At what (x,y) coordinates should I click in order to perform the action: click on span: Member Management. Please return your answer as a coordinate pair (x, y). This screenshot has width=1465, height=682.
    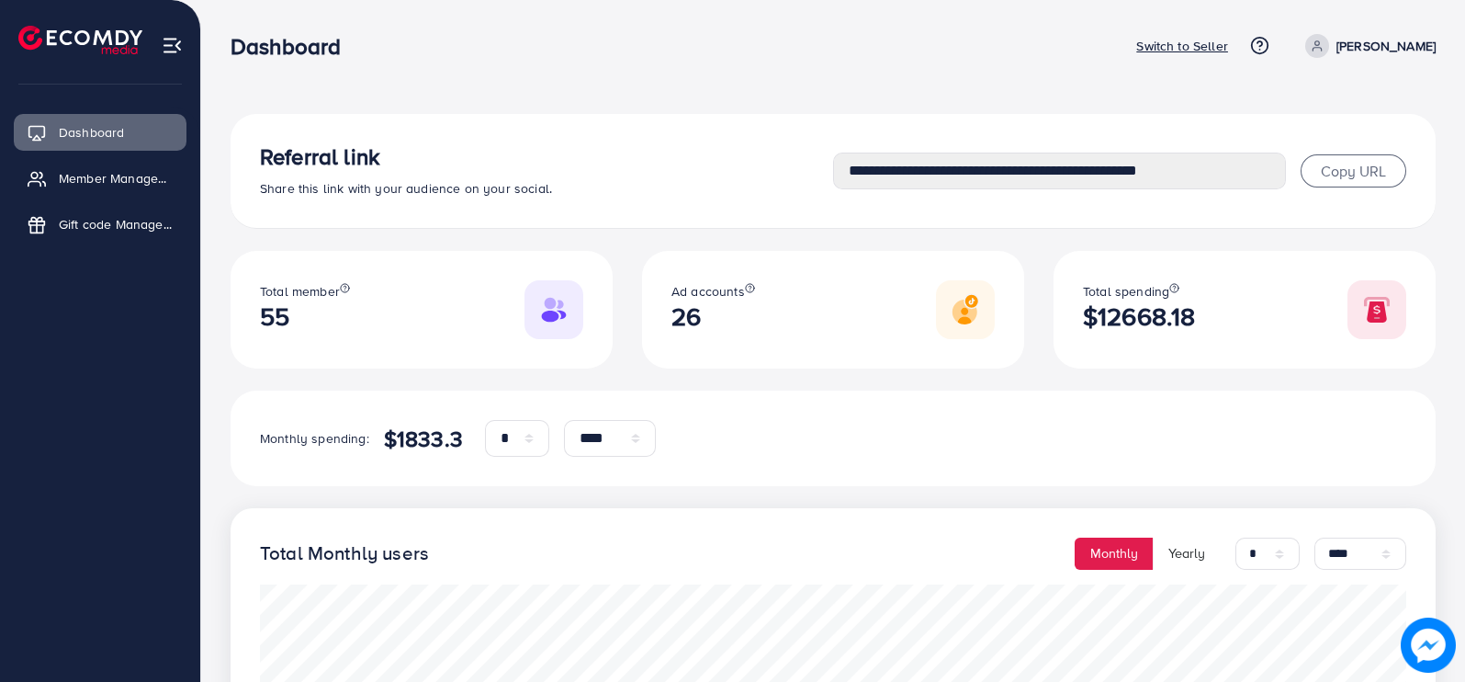
    Looking at the image, I should click on (116, 178).